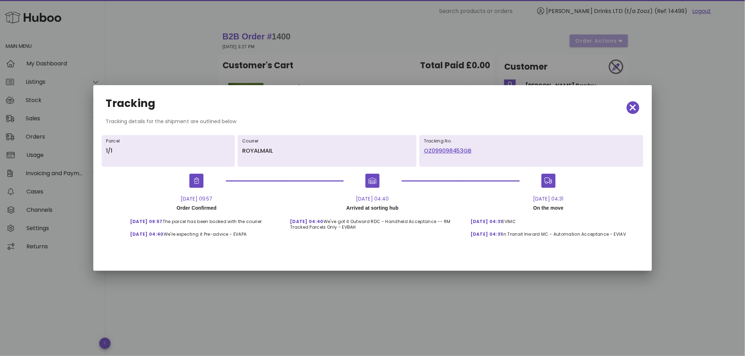 Image resolution: width=745 pixels, height=356 pixels. Describe the element at coordinates (196, 208) in the screenshot. I see `div: Order Confirmed` at that location.